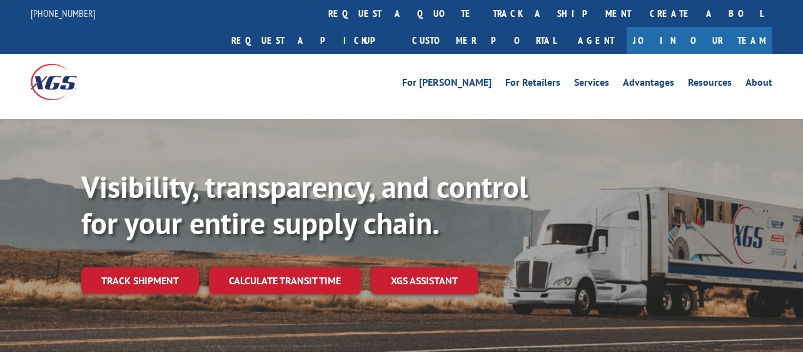 The width and height of the screenshot is (803, 355). I want to click on a: XGS ASSISTANT, so click(424, 280).